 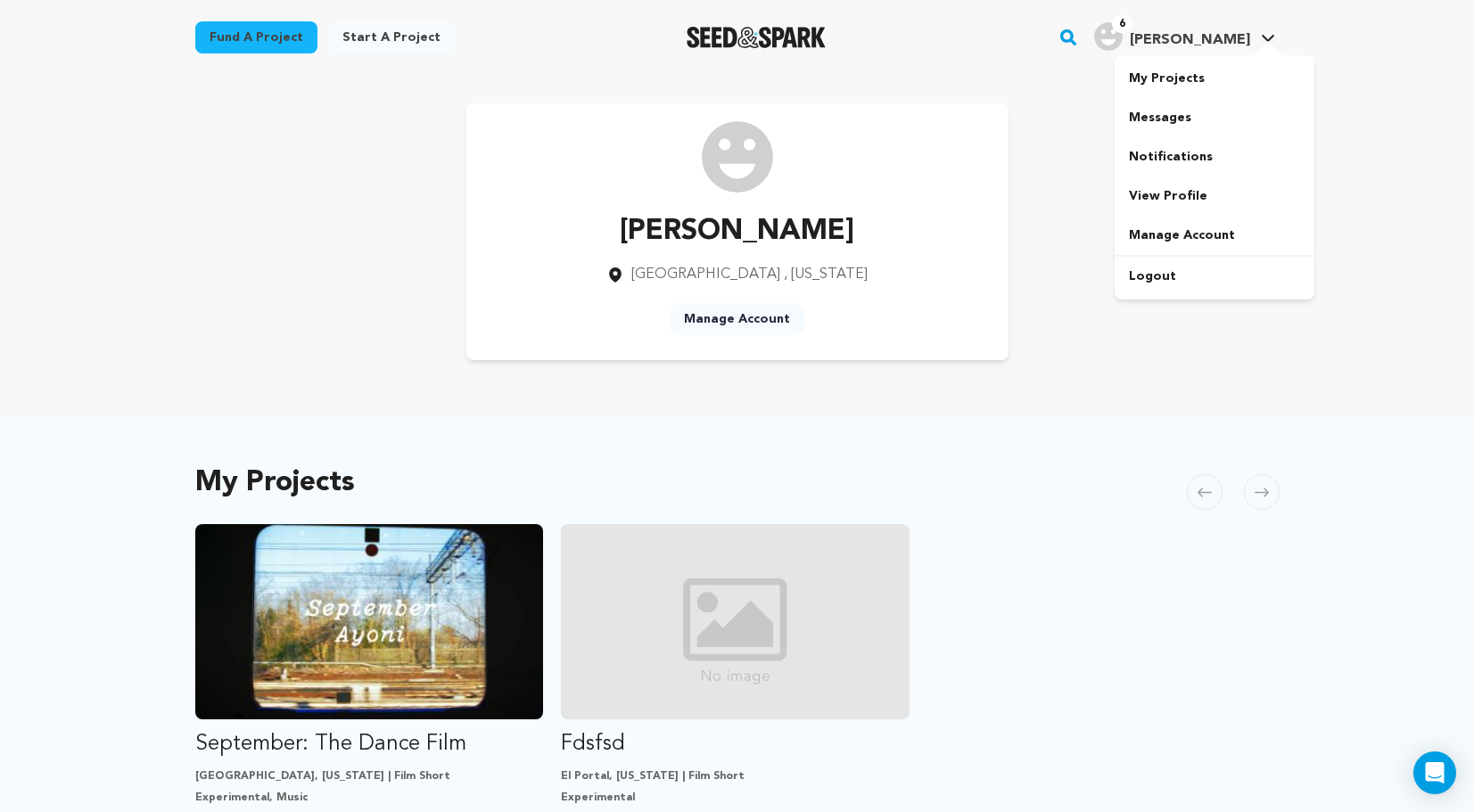 I want to click on a: My Projects, so click(x=1214, y=78).